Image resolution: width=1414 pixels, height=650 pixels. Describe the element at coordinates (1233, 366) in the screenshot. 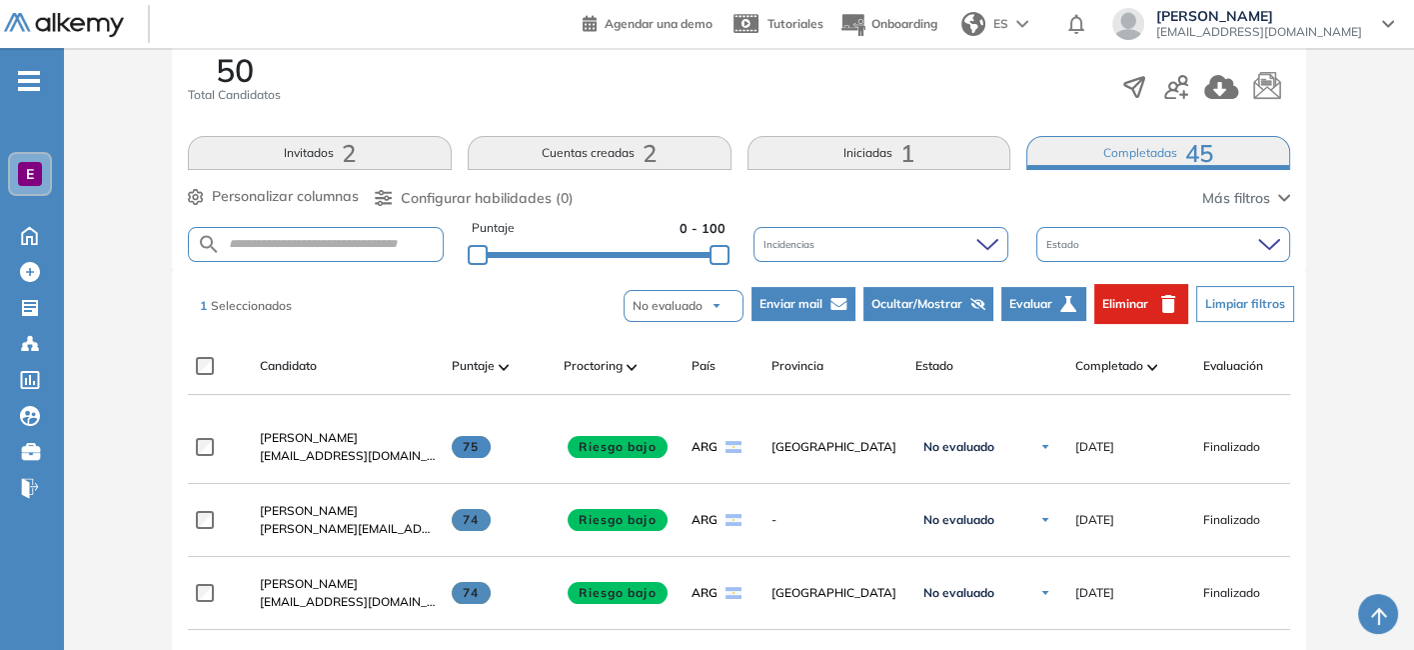

I see `span: Evaluación` at that location.